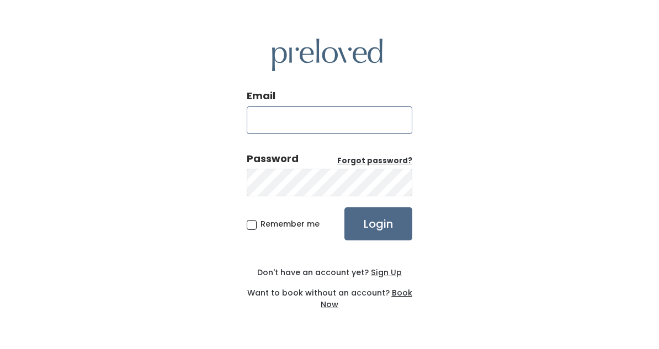 The height and width of the screenshot is (349, 659). I want to click on u: Forgot password?, so click(375, 161).